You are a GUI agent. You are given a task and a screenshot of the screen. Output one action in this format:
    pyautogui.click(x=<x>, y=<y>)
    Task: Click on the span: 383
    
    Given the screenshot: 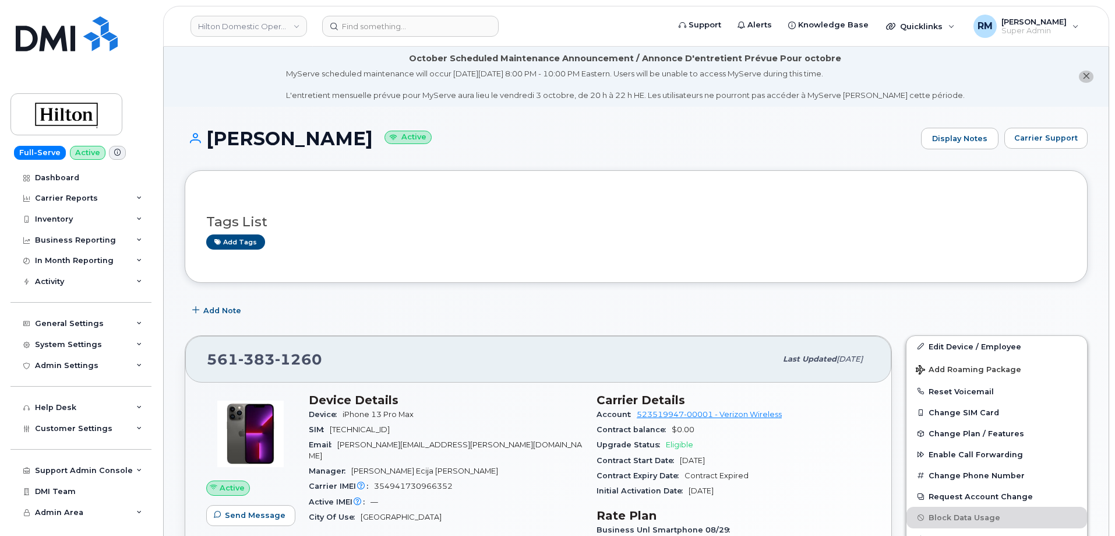 What is the action you would take?
    pyautogui.click(x=256, y=359)
    